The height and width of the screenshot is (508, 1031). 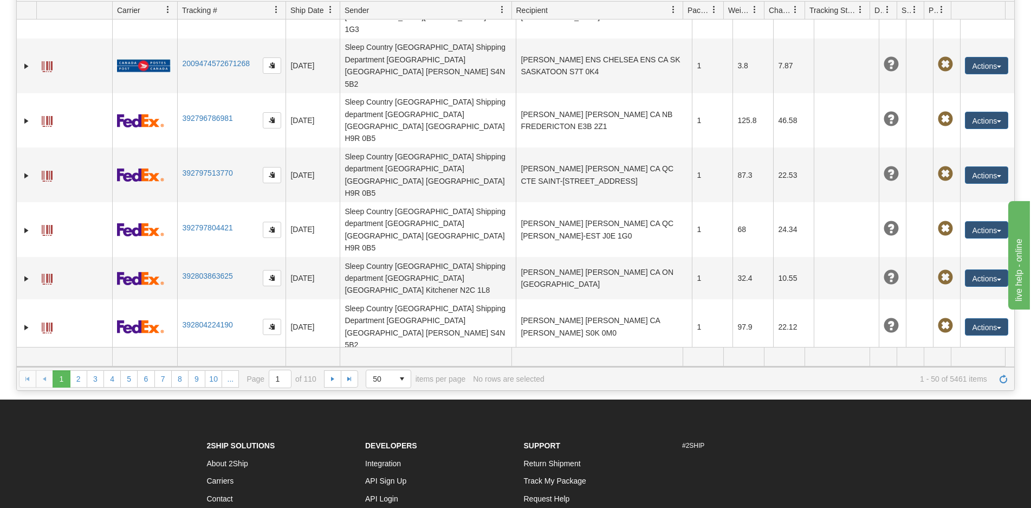 What do you see at coordinates (914, 10) in the screenshot?
I see `a: Shipment Issues filter column settings` at bounding box center [914, 10].